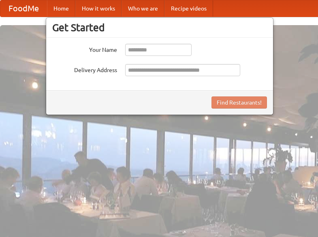 Image resolution: width=318 pixels, height=237 pixels. Describe the element at coordinates (85, 69) in the screenshot. I see `label: Delivery Address` at that location.